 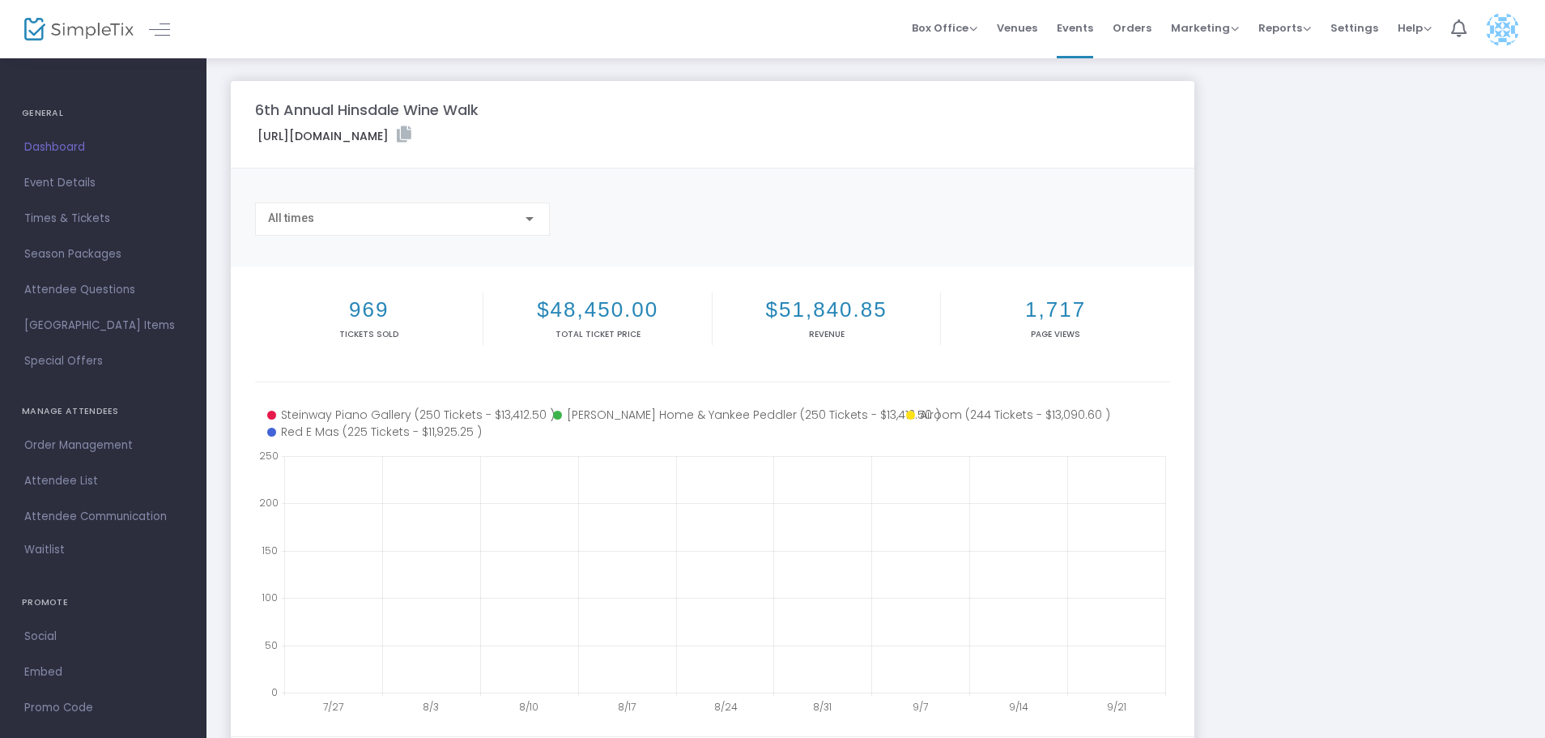 I want to click on span: Times & Tickets, so click(x=103, y=219).